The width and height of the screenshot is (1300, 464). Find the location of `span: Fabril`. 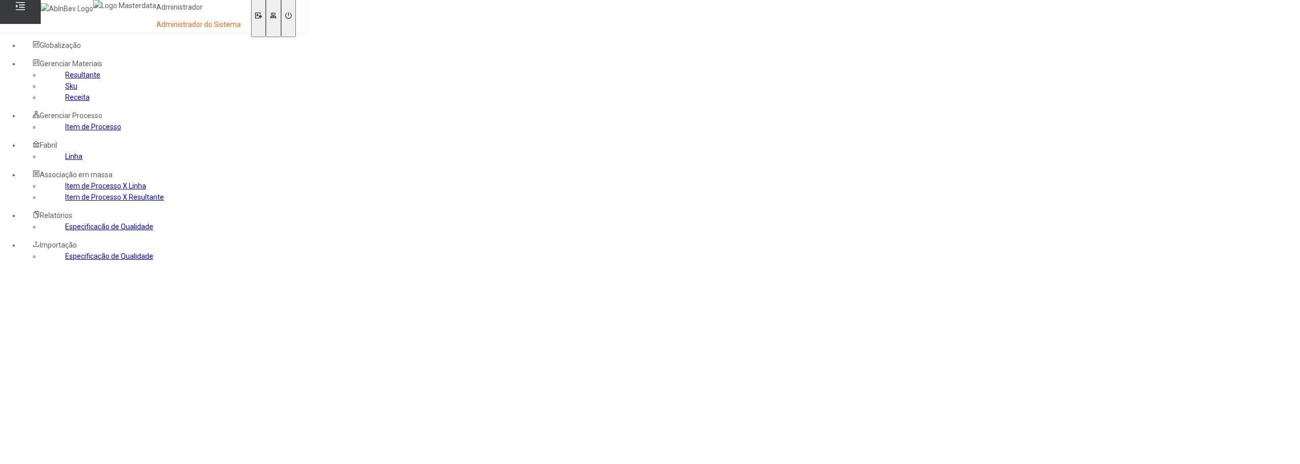

span: Fabril is located at coordinates (48, 145).